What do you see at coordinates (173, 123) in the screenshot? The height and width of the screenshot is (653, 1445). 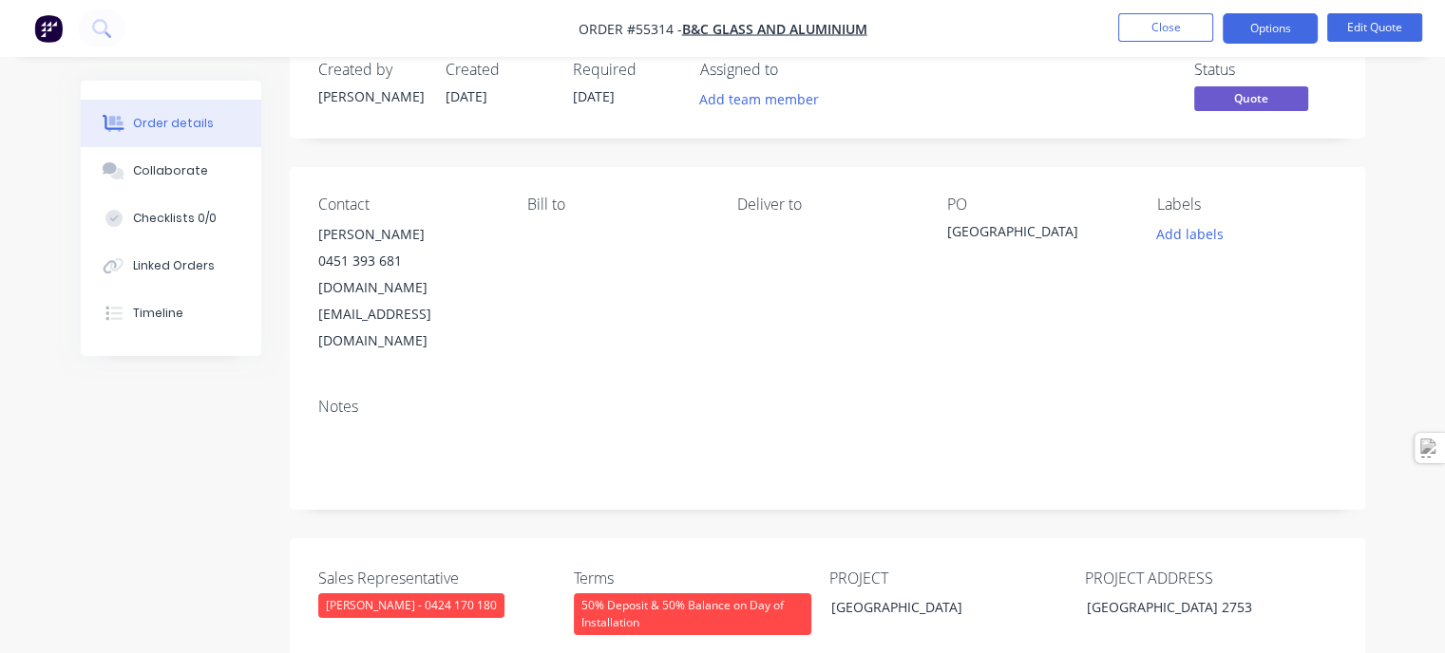 I see `div: Order details` at bounding box center [173, 123].